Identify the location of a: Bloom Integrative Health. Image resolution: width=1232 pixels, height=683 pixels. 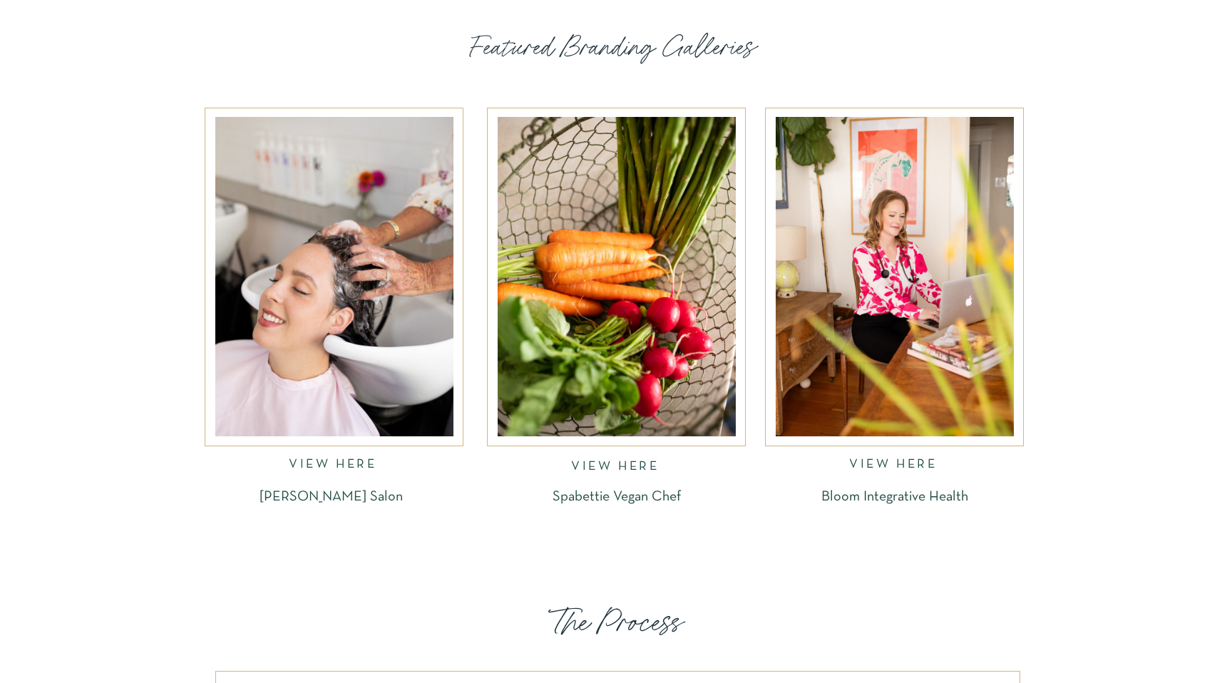
(894, 495).